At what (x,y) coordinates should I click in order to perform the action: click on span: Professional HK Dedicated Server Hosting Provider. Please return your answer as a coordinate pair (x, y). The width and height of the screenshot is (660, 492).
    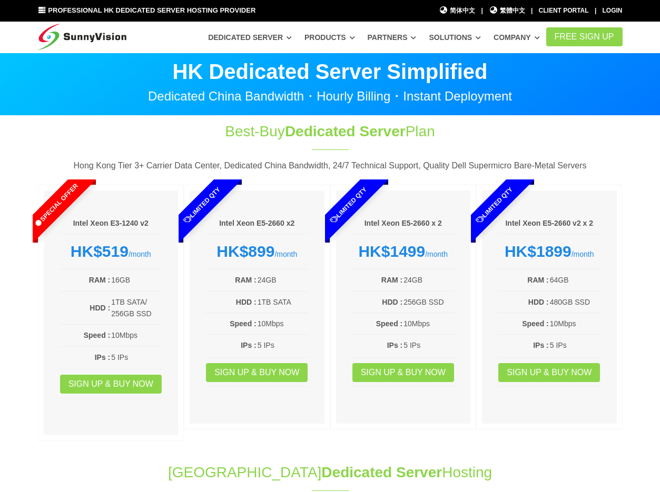
    Looking at the image, I should click on (152, 10).